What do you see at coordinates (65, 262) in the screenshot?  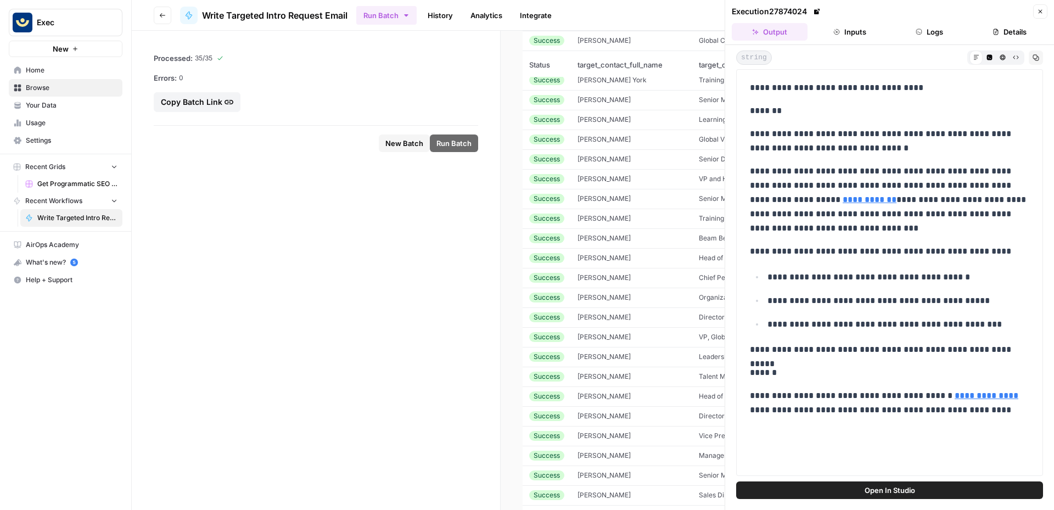 I see `div: What's new?` at bounding box center [65, 262].